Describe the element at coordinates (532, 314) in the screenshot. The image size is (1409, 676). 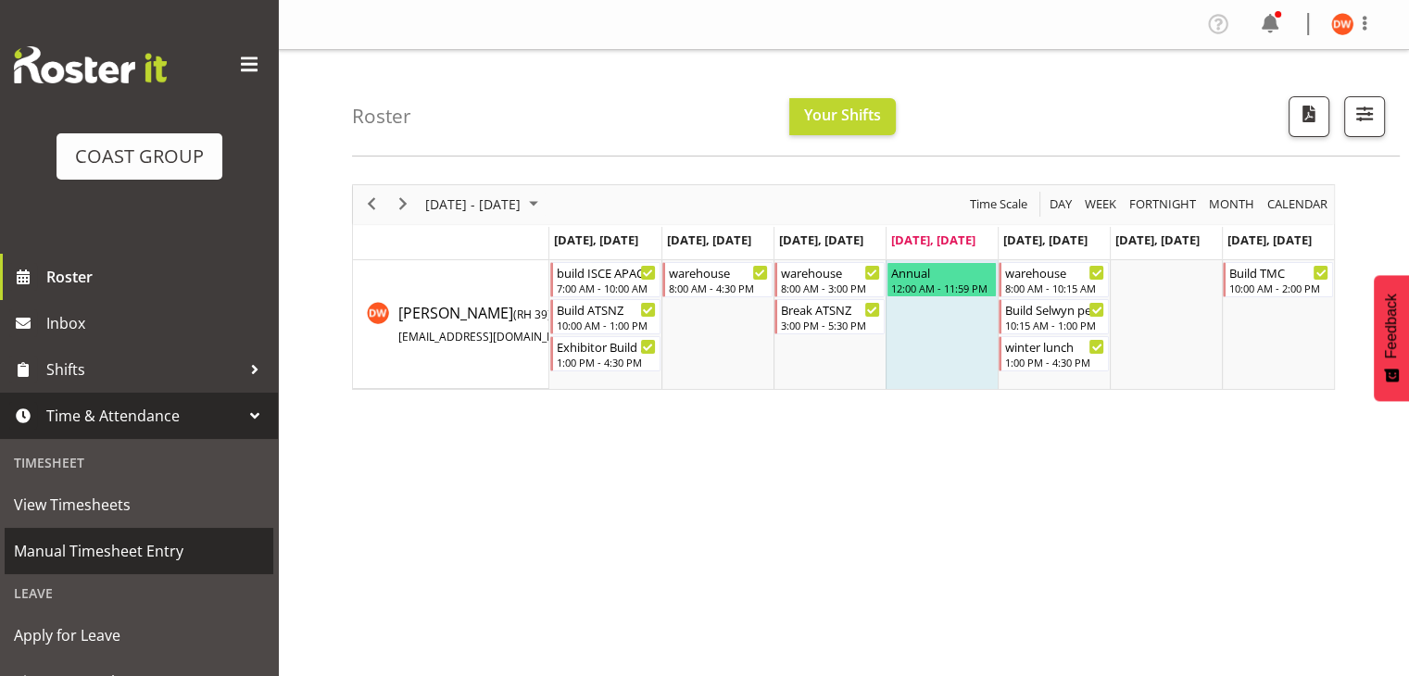
I see `span: RH 39` at that location.